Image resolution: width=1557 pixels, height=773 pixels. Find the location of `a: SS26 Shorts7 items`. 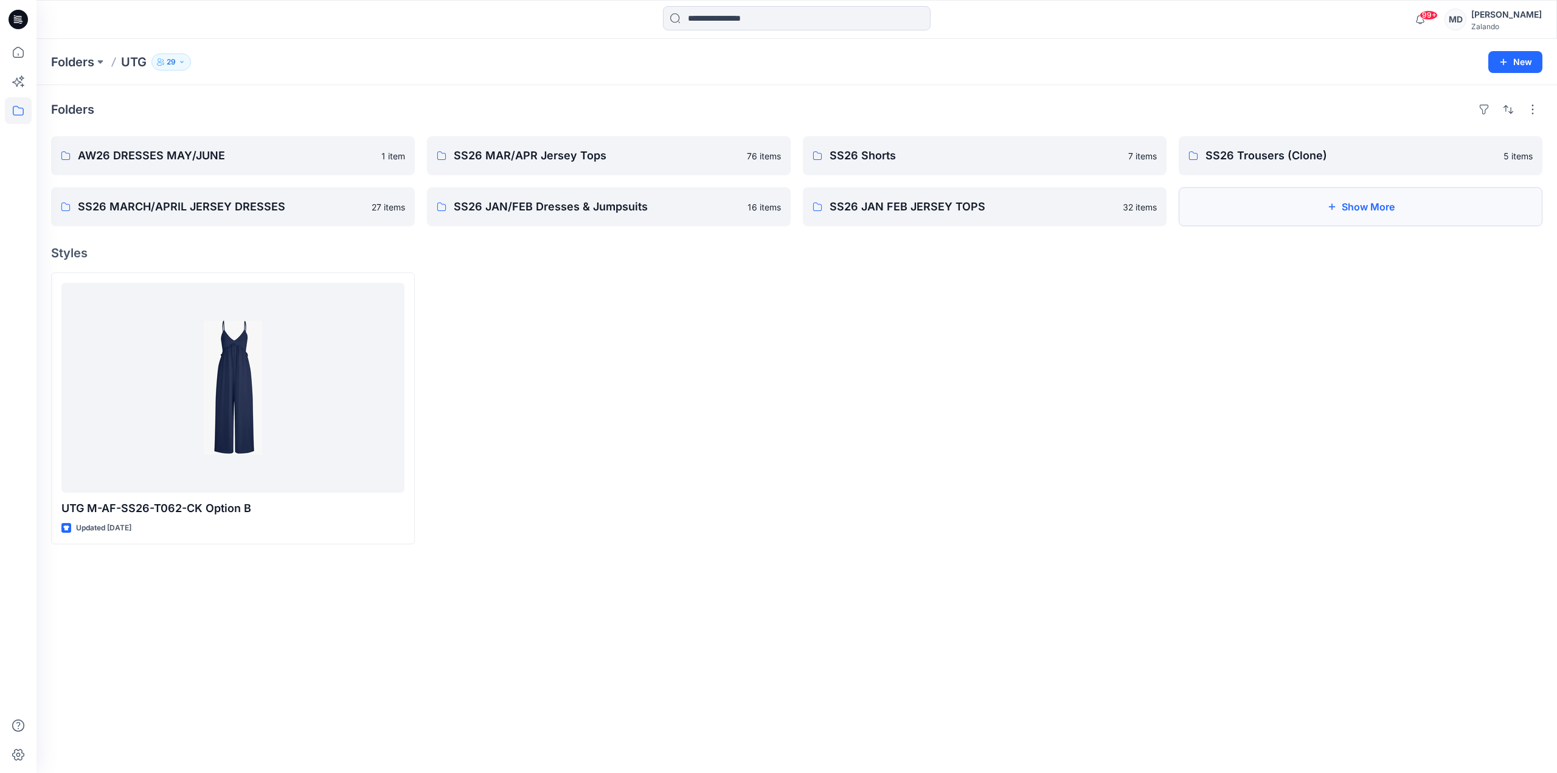

a: SS26 Shorts7 items is located at coordinates (985, 156).